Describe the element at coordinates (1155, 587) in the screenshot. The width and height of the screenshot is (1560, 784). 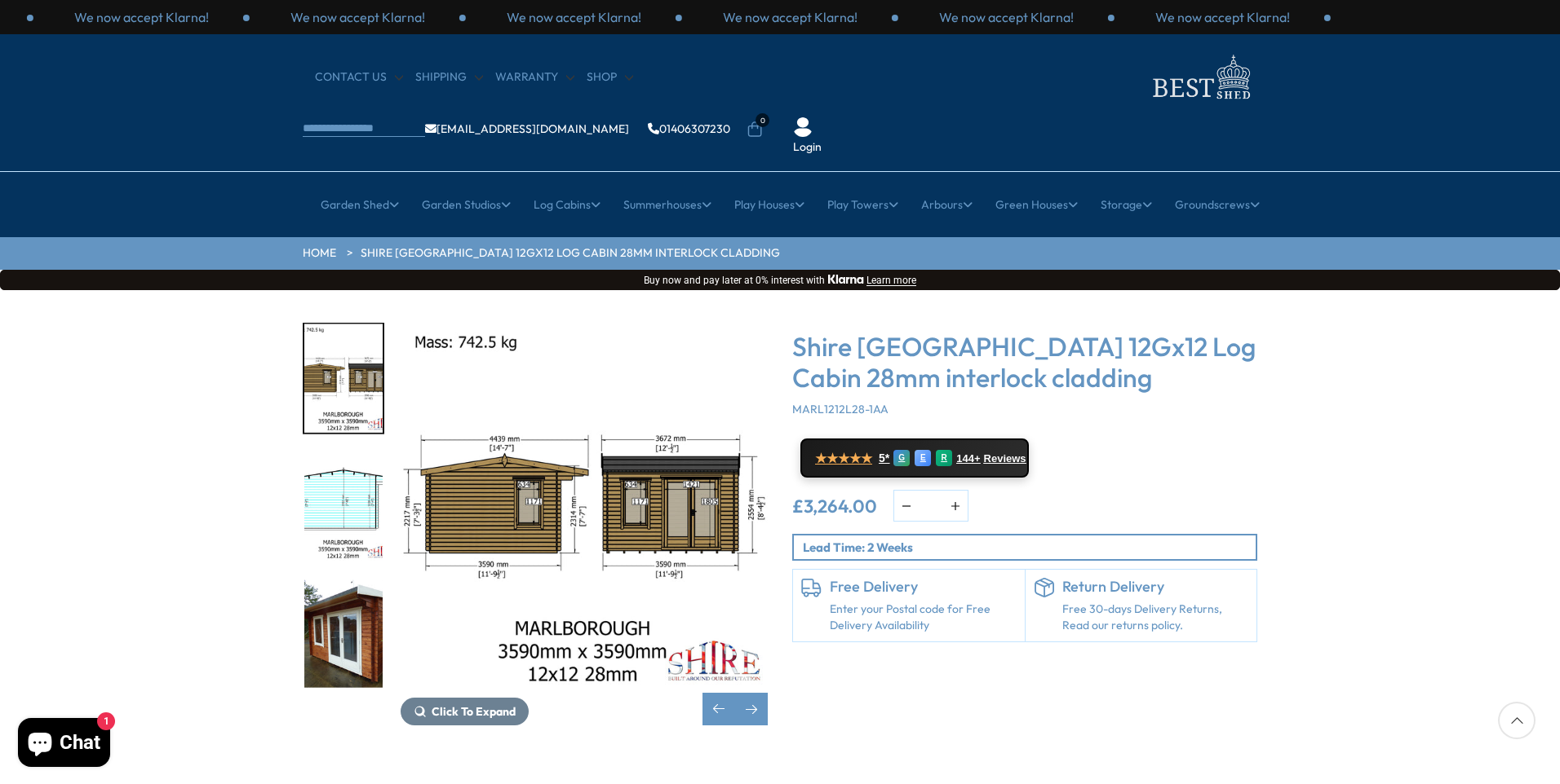
I see `h6: Return Delivery` at that location.